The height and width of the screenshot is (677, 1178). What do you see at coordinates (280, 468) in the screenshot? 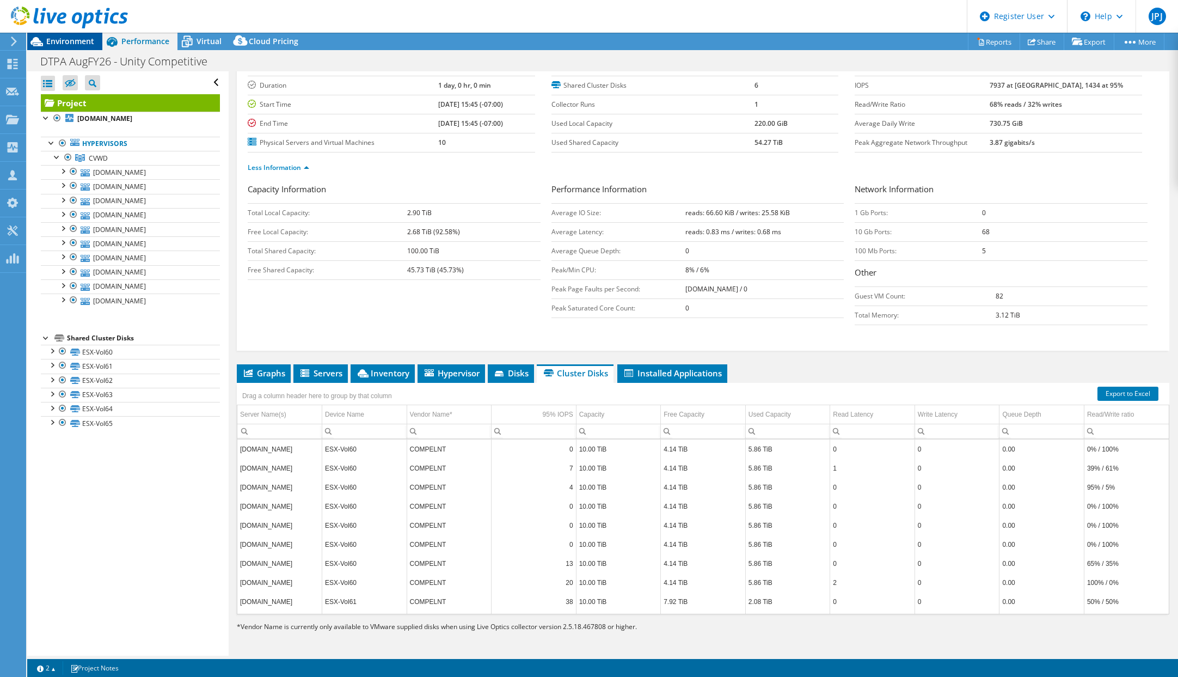
I see `td: Column Server Name(s), Value cvwdesxi04.administration.com` at bounding box center [280, 468].